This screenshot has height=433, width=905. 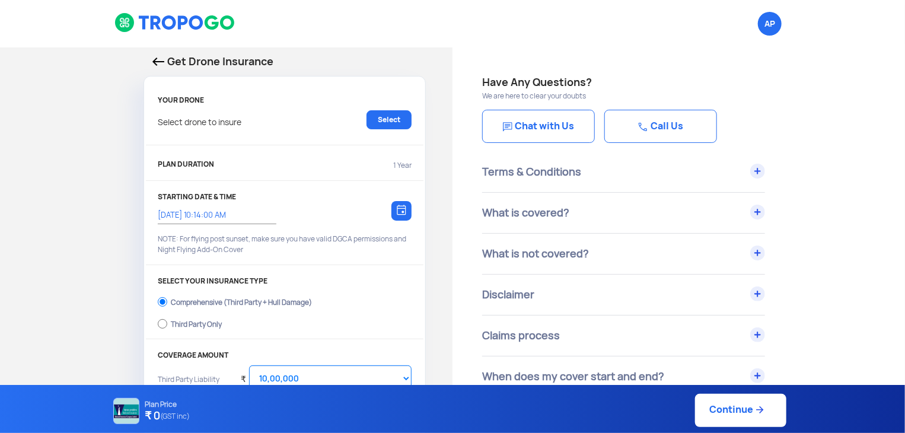 I want to click on p: We are here to clear your doubts, so click(x=679, y=96).